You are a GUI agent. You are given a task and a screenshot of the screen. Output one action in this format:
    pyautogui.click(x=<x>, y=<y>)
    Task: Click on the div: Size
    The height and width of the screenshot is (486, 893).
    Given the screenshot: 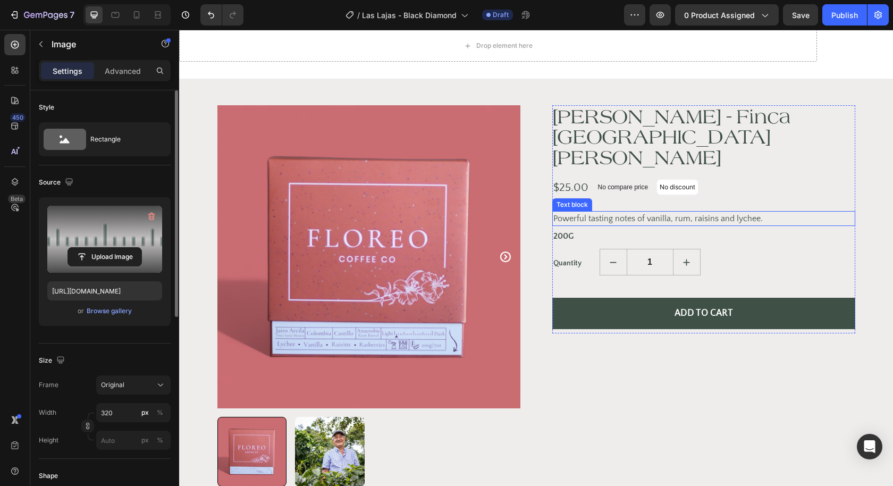 What is the action you would take?
    pyautogui.click(x=53, y=361)
    